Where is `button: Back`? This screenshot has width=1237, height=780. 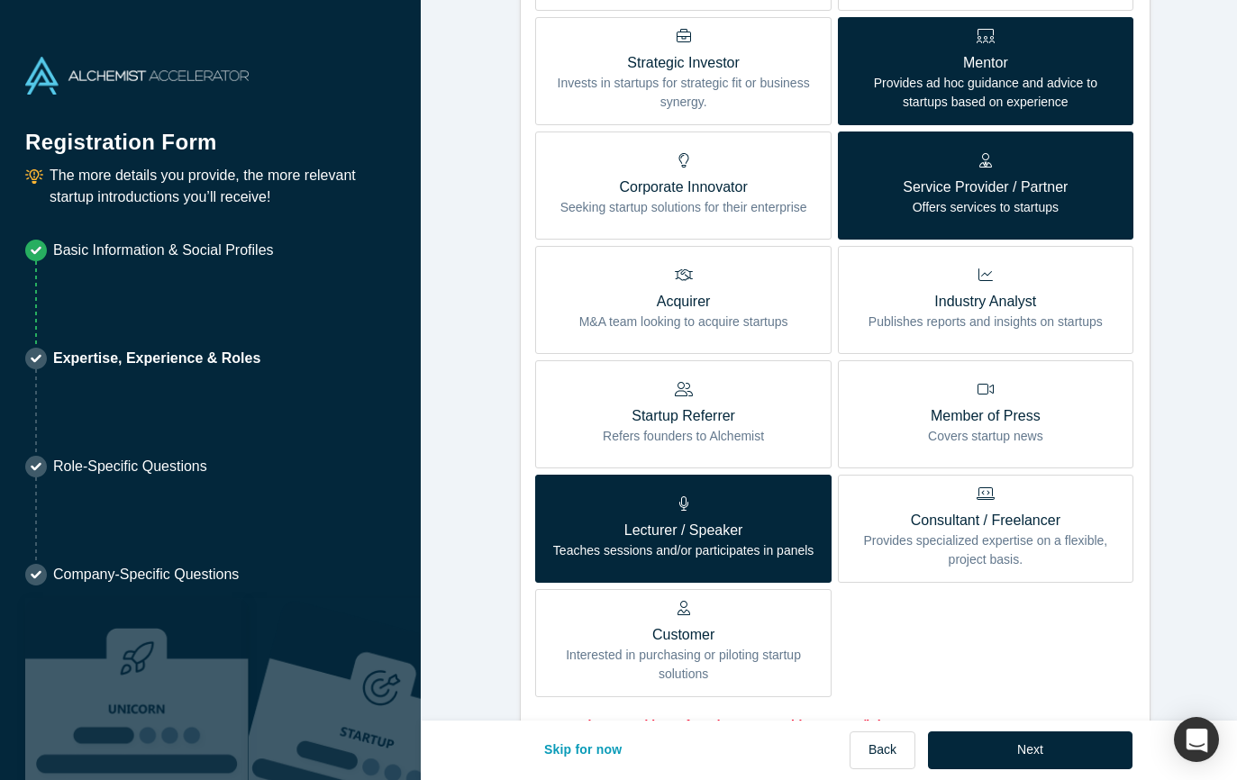 button: Back is located at coordinates (882, 750).